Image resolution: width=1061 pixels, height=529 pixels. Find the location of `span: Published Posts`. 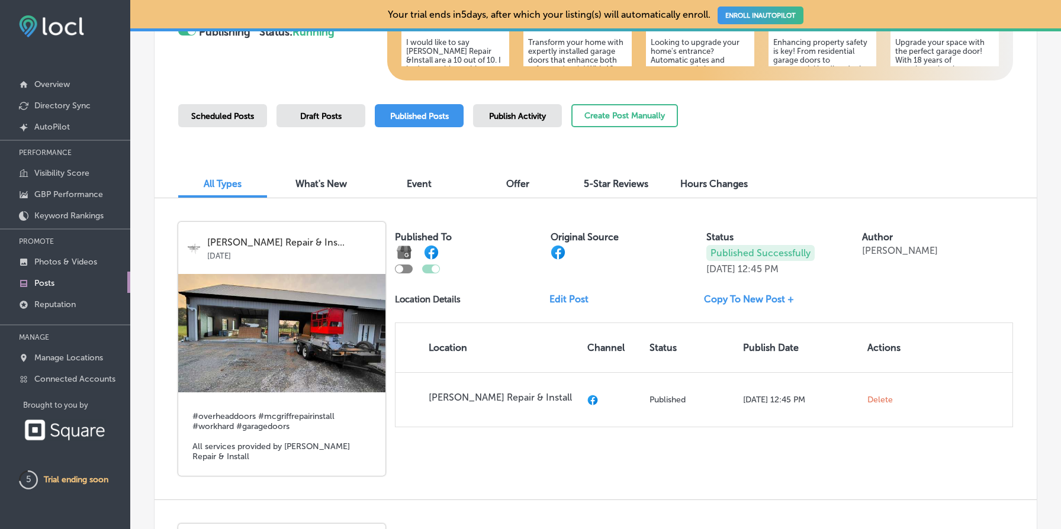

span: Published Posts is located at coordinates (419, 116).